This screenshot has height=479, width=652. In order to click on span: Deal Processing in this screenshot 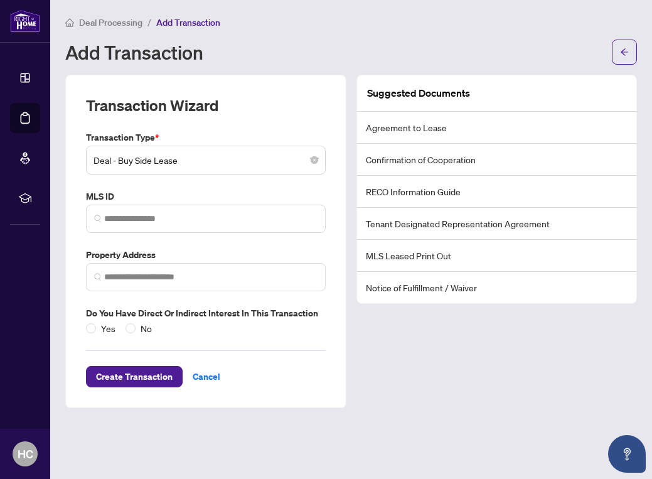, I will do `click(110, 23)`.